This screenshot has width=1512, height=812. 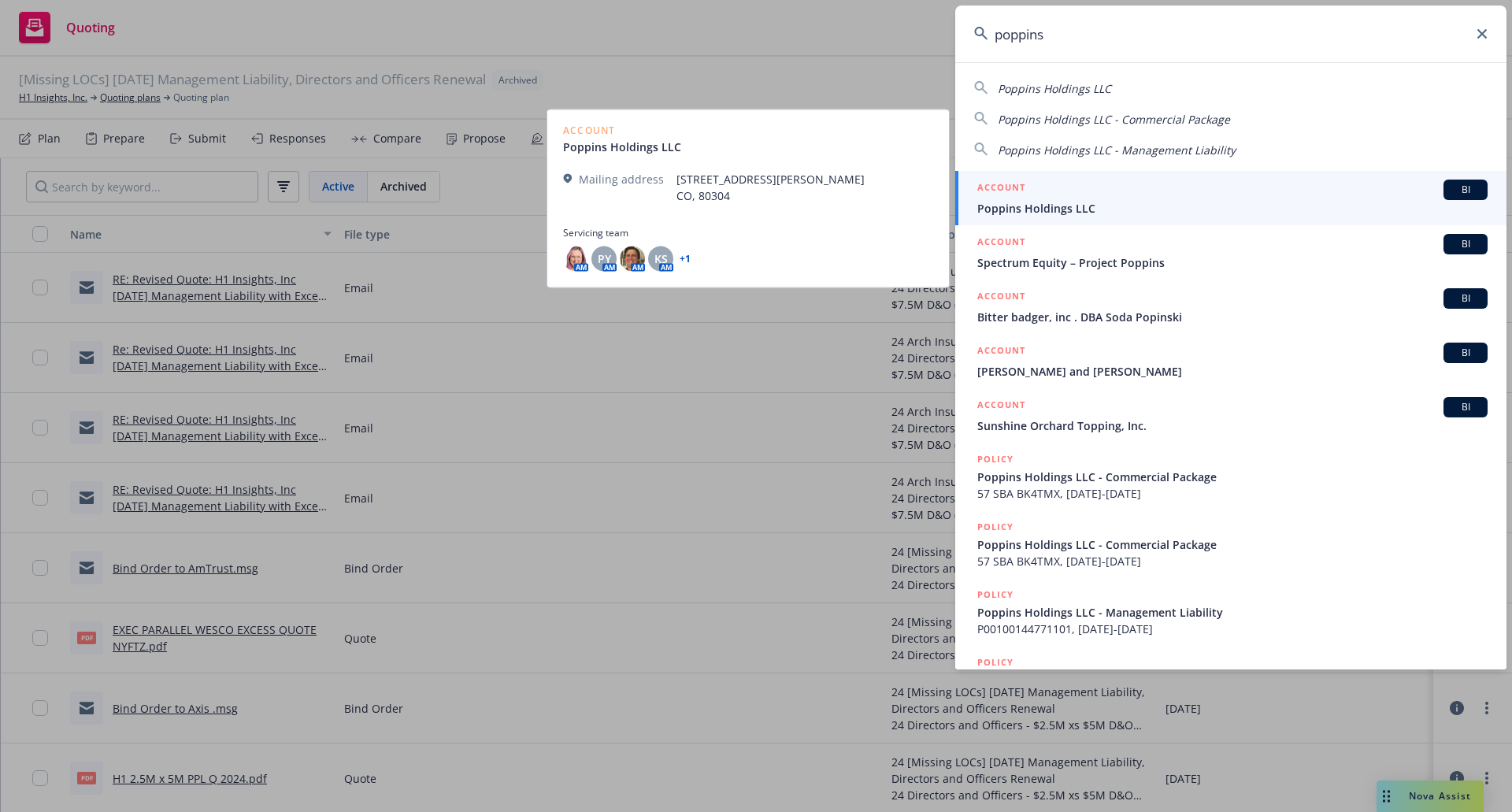 What do you see at coordinates (1232, 262) in the screenshot?
I see `span: Spectrum Equity – Project Poppins` at bounding box center [1232, 262].